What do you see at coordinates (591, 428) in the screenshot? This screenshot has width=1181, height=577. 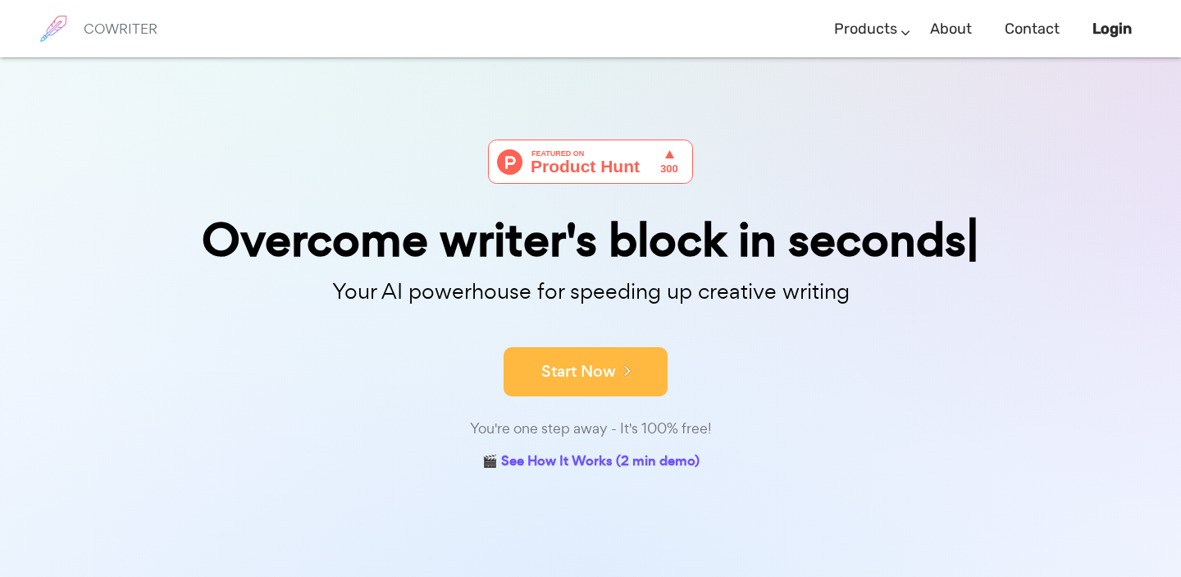 I see `div: You're one step away - It's 100% free!` at bounding box center [591, 428].